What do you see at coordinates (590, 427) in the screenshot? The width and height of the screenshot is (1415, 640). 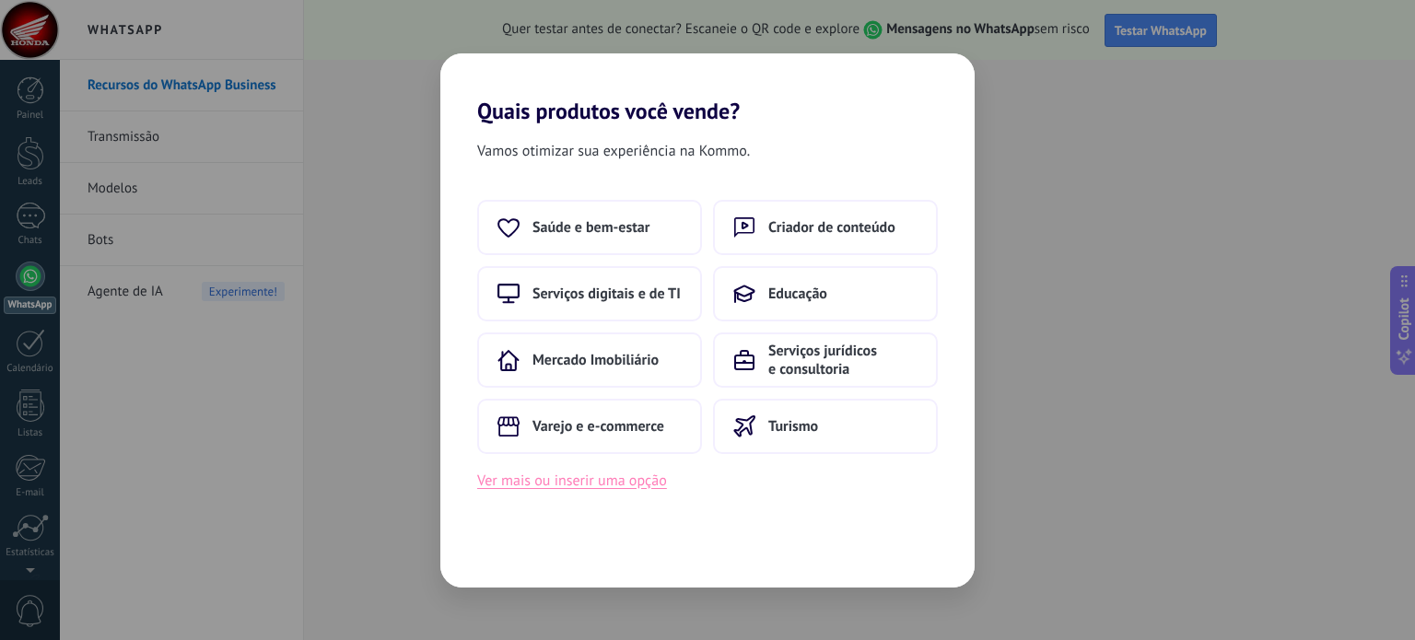 I see `button: Varejo e e-commerce` at bounding box center [590, 427].